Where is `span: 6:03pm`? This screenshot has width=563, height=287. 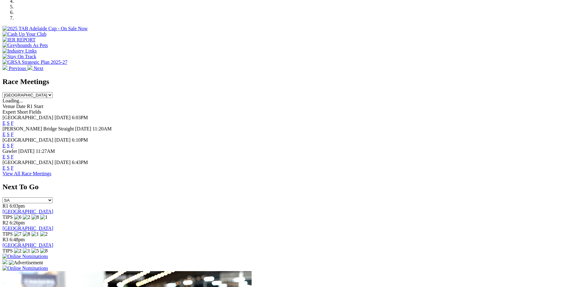 span: 6:03pm is located at coordinates (17, 206).